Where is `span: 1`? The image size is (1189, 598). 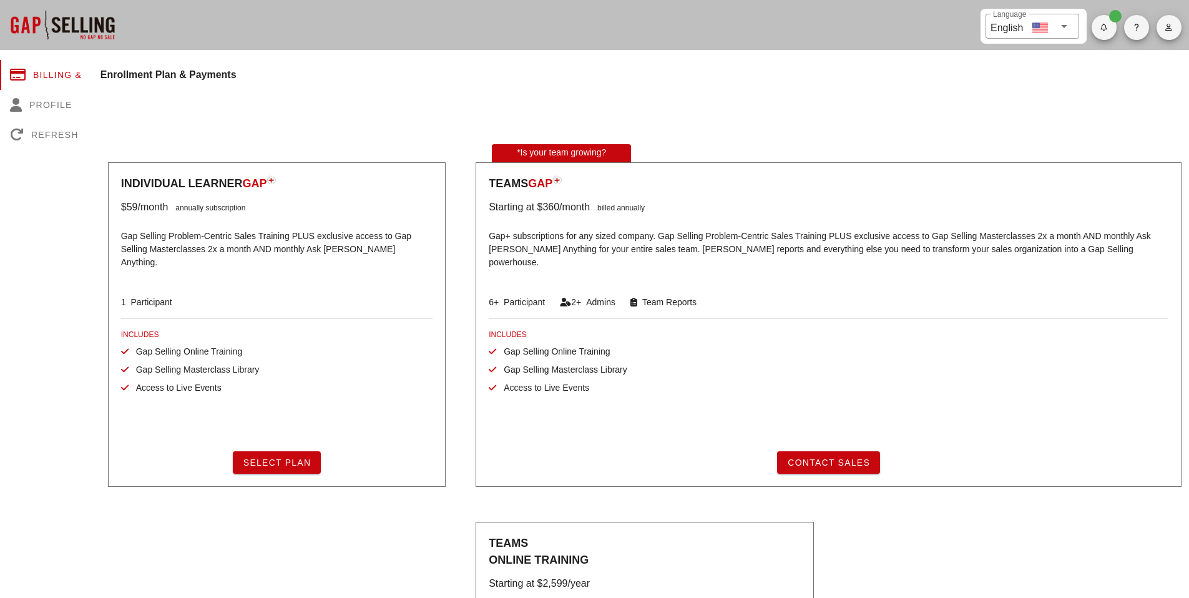 span: 1 is located at coordinates (124, 302).